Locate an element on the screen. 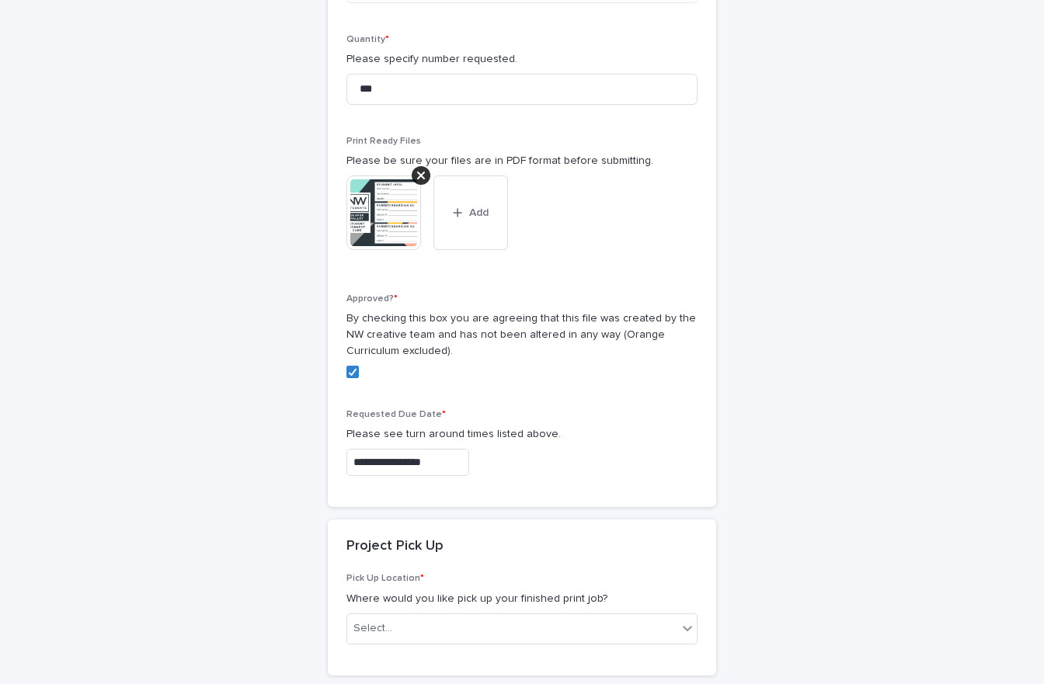  p: Please see turn around times listed above. is located at coordinates (522, 434).